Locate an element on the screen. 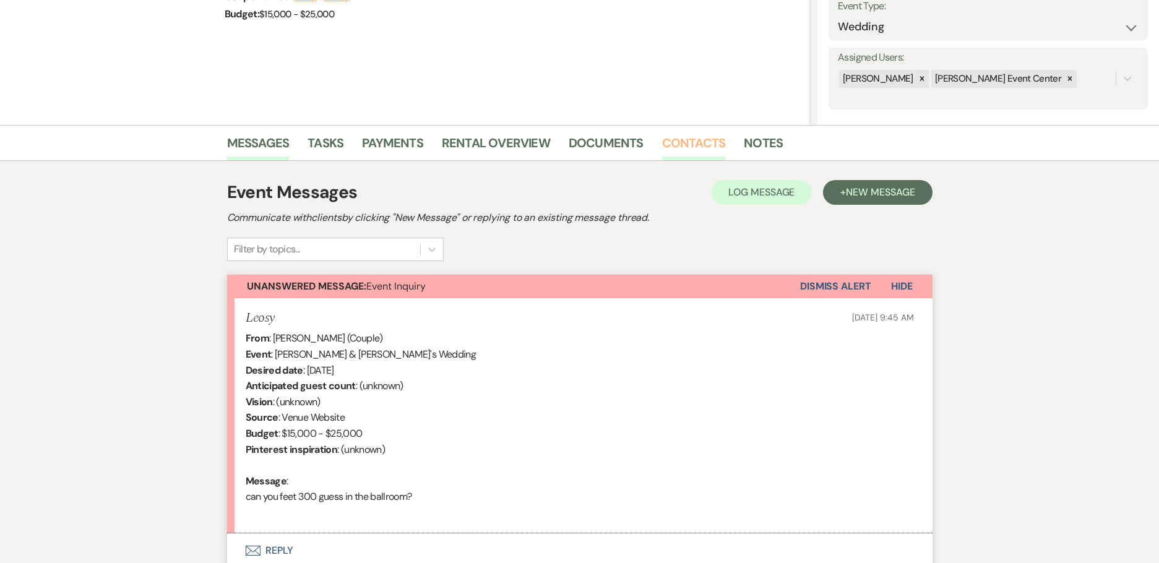 The height and width of the screenshot is (563, 1159). a: Payments is located at coordinates (392, 147).